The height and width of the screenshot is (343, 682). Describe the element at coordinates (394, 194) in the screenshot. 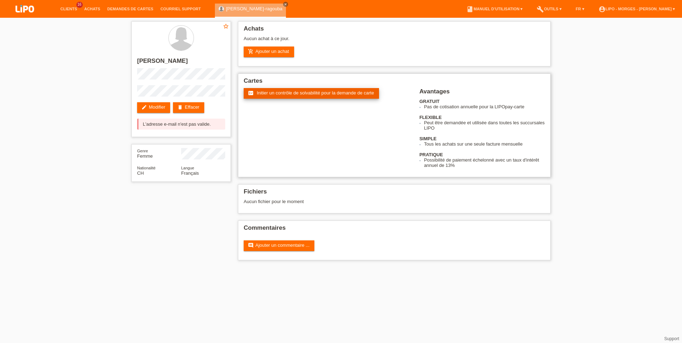

I see `h2: Fichiers` at that location.